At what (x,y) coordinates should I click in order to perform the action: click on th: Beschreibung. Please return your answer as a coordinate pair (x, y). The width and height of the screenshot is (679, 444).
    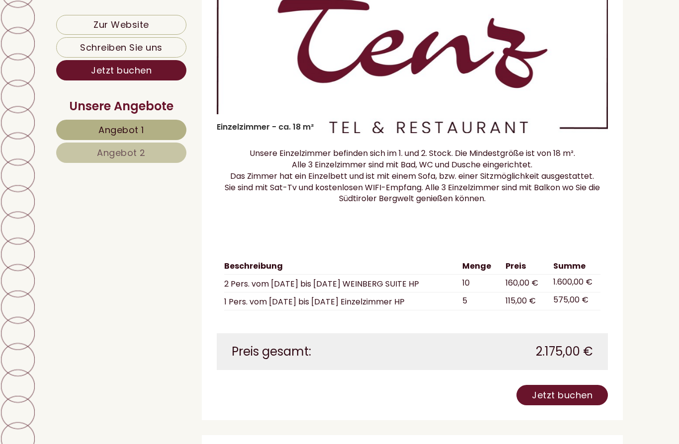
    Looking at the image, I should click on (341, 266).